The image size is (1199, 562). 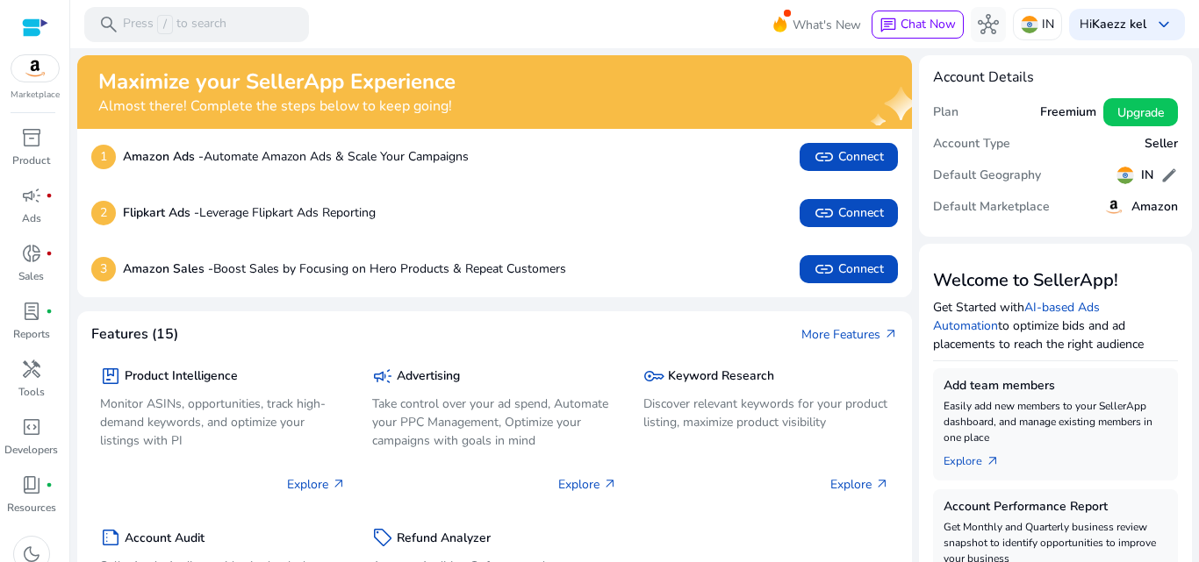 What do you see at coordinates (111, 376) in the screenshot?
I see `span: package` at bounding box center [111, 376].